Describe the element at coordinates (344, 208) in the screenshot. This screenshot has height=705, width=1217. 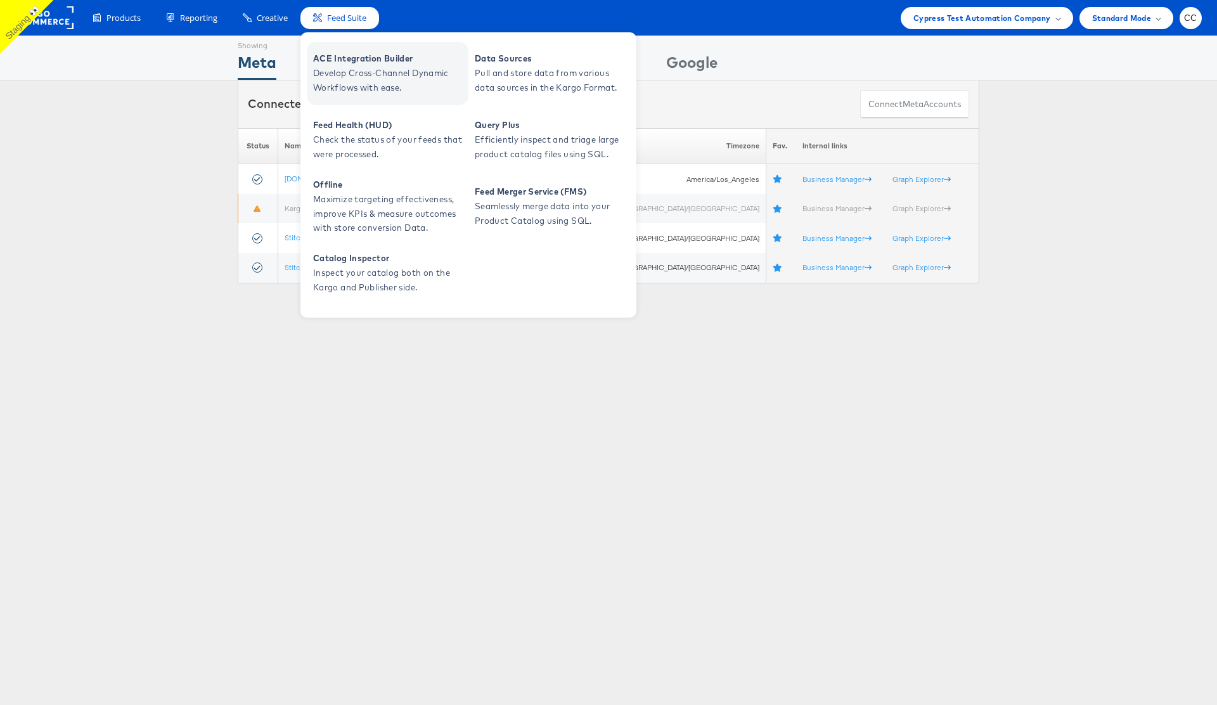
I see `a: Kargo Commerce Staging Sandbox` at that location.